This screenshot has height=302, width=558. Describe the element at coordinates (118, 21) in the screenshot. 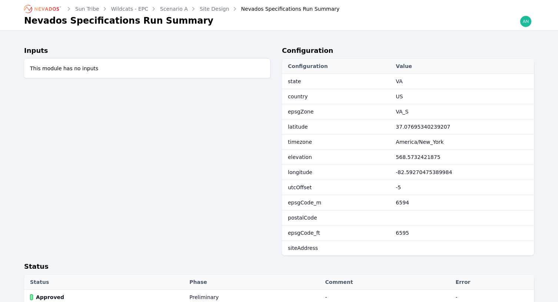

I see `h1: Nevados Specifications Run Summary` at that location.